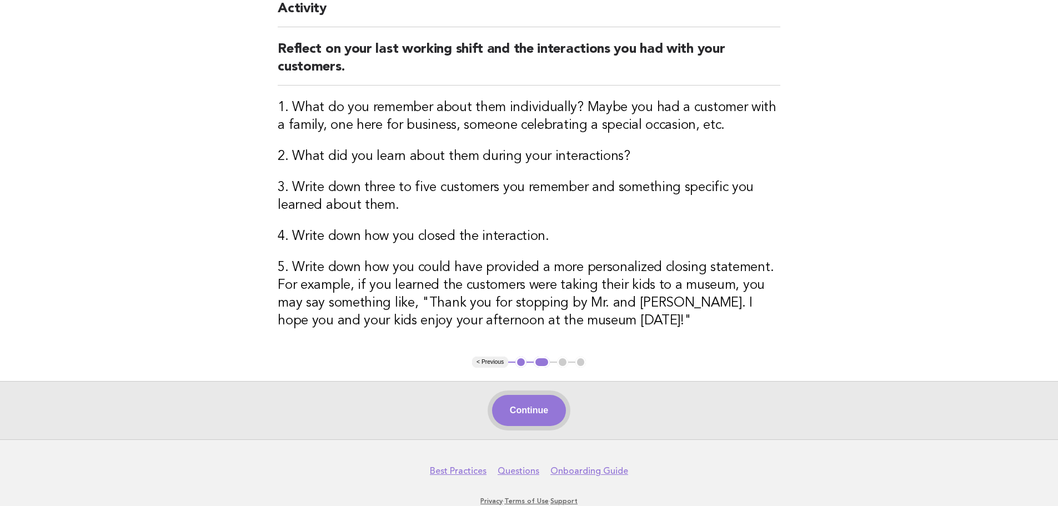 This screenshot has width=1058, height=506. Describe the element at coordinates (564, 501) in the screenshot. I see `a: Support` at that location.